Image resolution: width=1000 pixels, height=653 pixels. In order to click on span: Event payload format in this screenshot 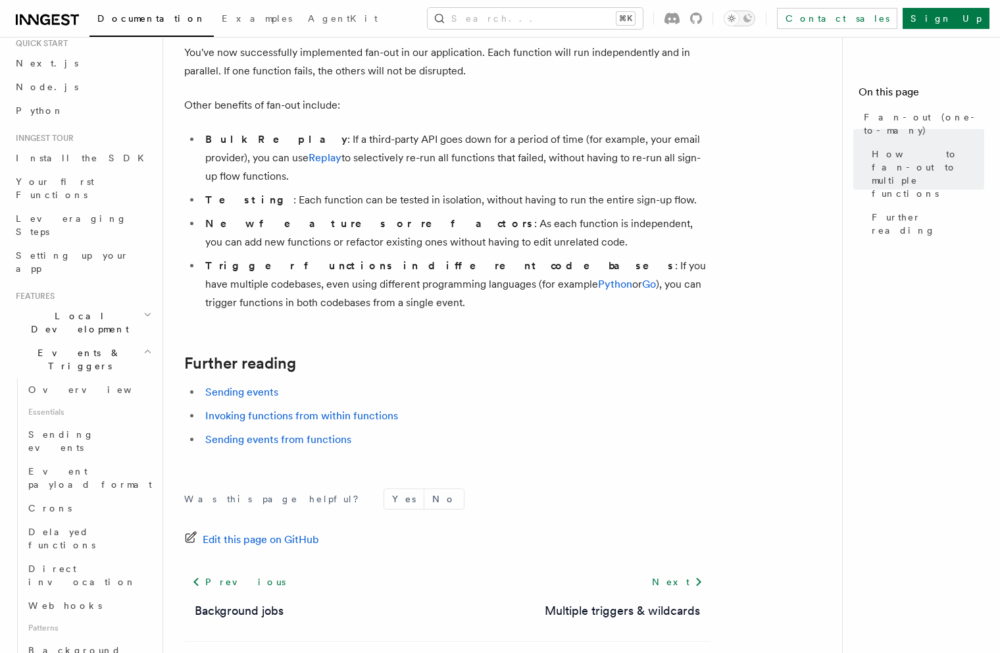, I will do `click(90, 478)`.